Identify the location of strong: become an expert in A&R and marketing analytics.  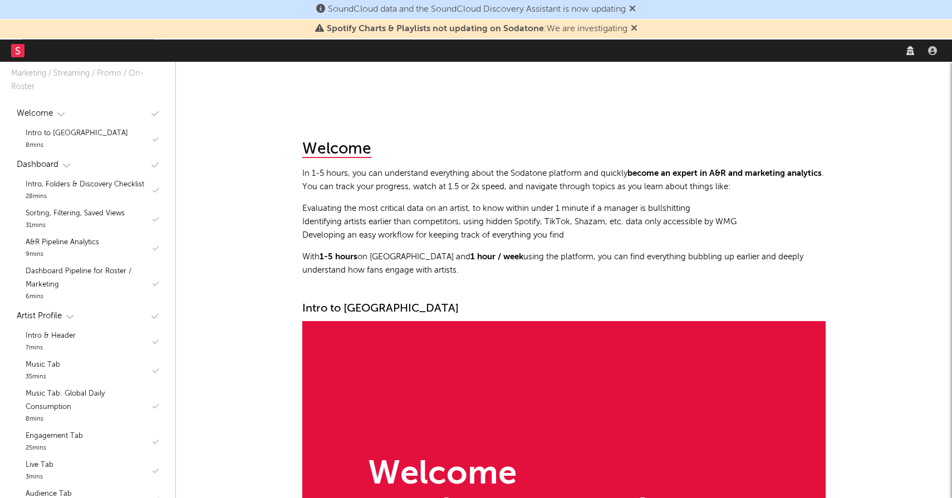
(724, 173).